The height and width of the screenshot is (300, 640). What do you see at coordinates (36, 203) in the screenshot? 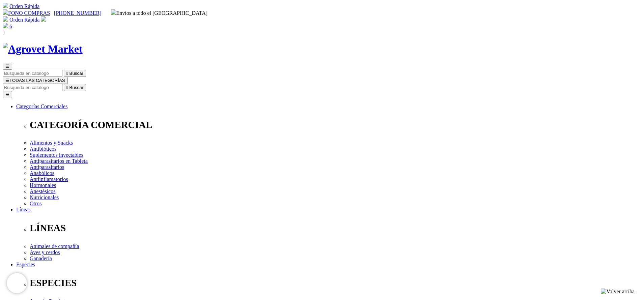
I see `span: Otros` at bounding box center [36, 203].